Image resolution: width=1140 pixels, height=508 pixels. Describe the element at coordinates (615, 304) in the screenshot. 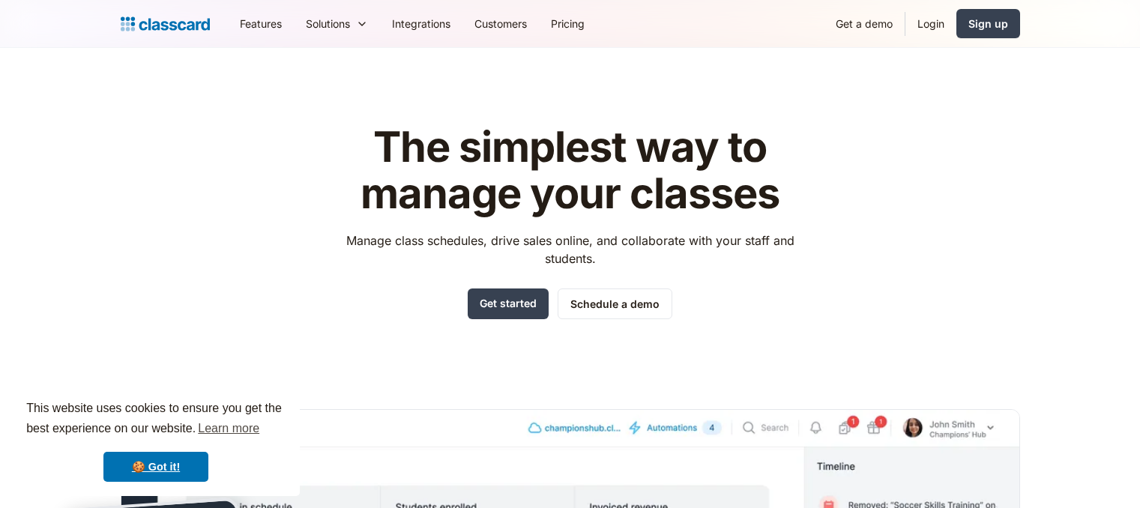

I see `a: Schedule a demo` at that location.